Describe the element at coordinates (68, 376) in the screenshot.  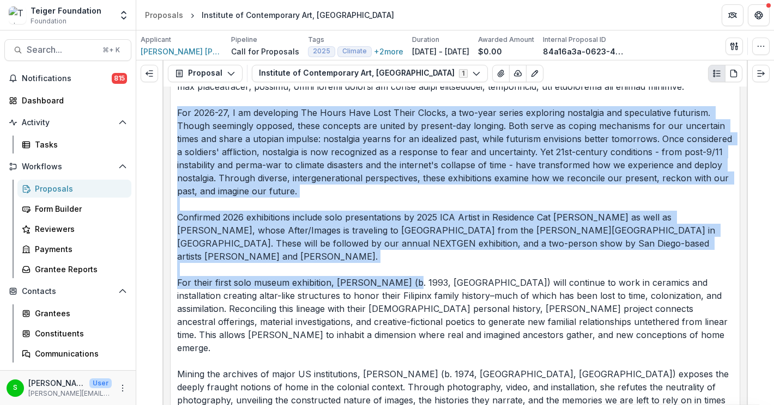
I see `button: Open Data & Reporting` at that location.